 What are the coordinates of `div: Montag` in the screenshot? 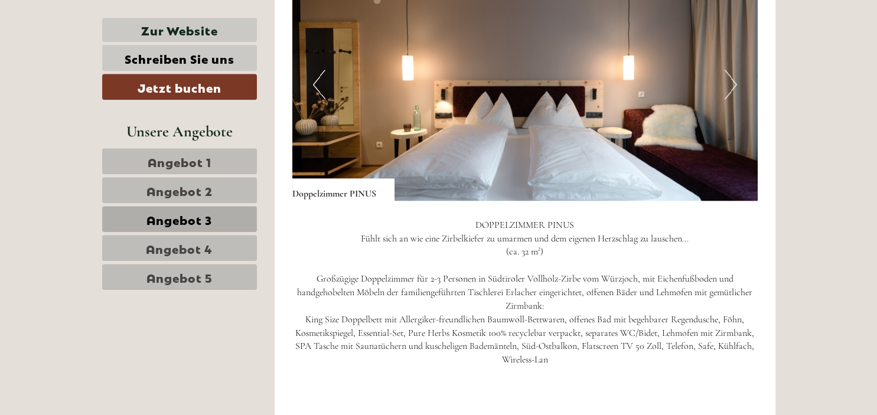 It's located at (233, 19).